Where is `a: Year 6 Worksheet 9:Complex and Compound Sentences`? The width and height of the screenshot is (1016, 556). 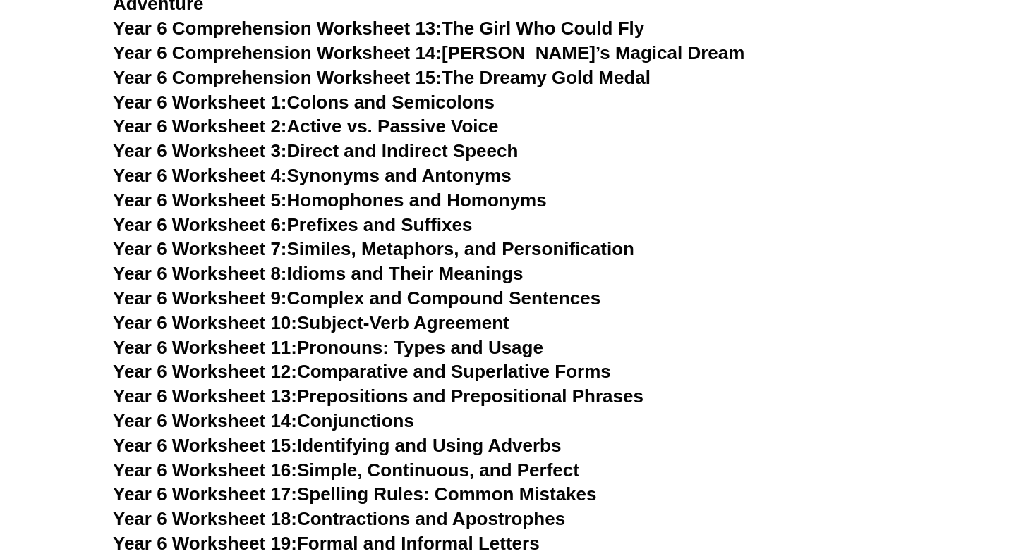 a: Year 6 Worksheet 9:Complex and Compound Sentences is located at coordinates (356, 298).